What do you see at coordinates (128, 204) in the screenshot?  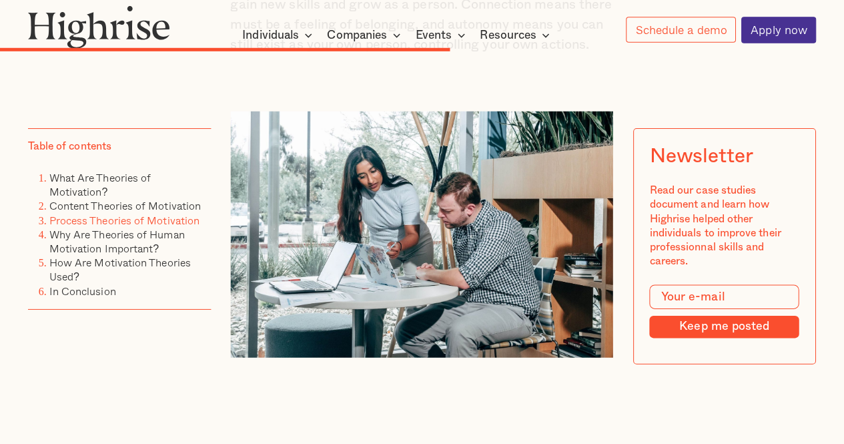 I see `a: Content Theories of Motivation` at bounding box center [128, 204].